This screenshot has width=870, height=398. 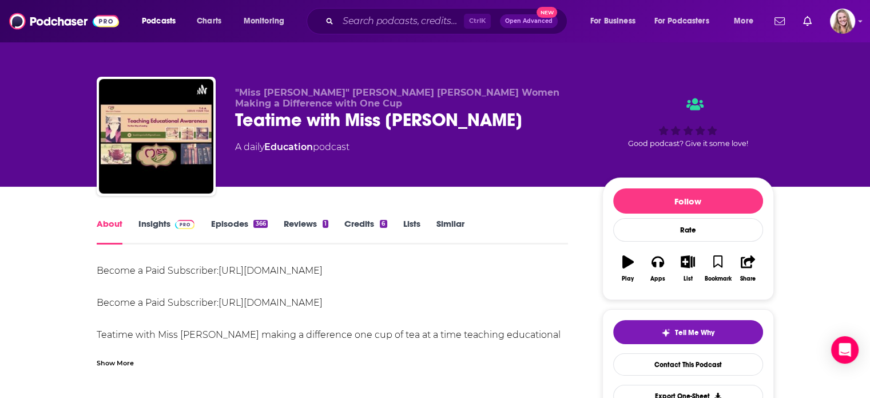 What do you see at coordinates (260, 224) in the screenshot?
I see `div: 366` at bounding box center [260, 224].